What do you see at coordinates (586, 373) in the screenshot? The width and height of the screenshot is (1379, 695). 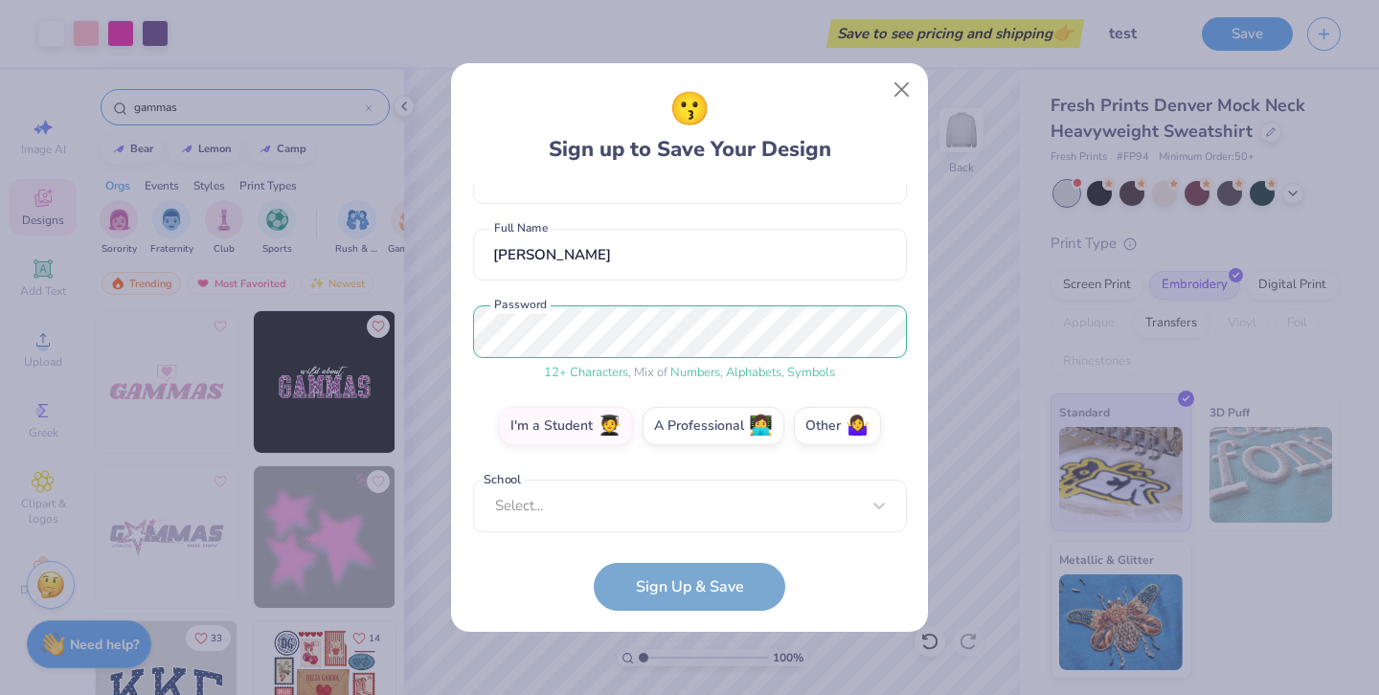 I see `span: 12 + Characters` at bounding box center [586, 373].